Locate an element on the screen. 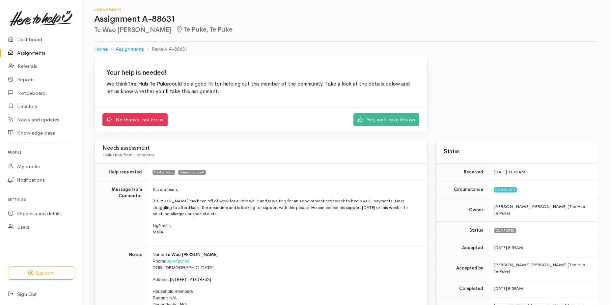 This screenshot has height=305, width=610. span: Te Puke, Te Puke is located at coordinates (203, 29).